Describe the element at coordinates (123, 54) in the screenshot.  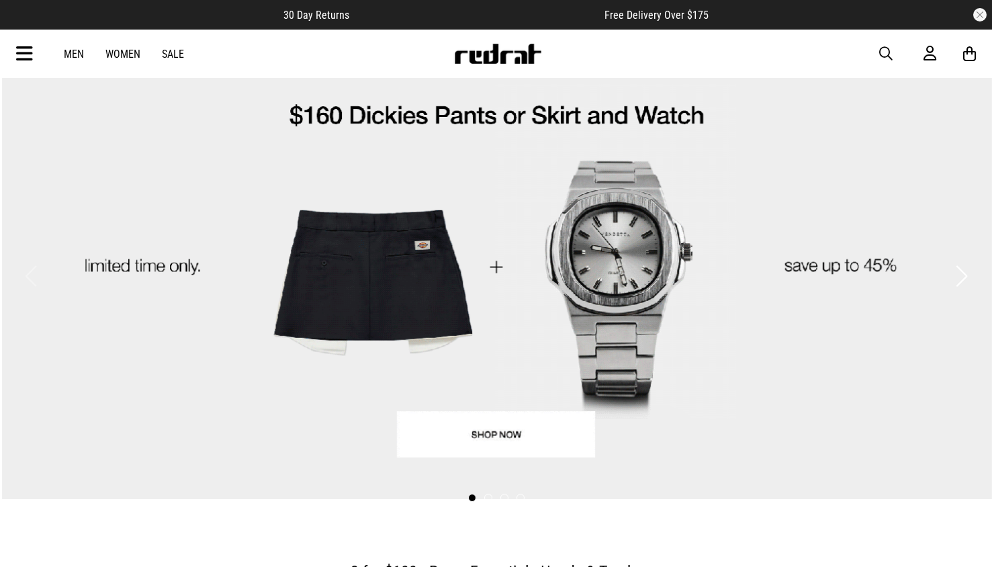
I see `a: Women` at that location.